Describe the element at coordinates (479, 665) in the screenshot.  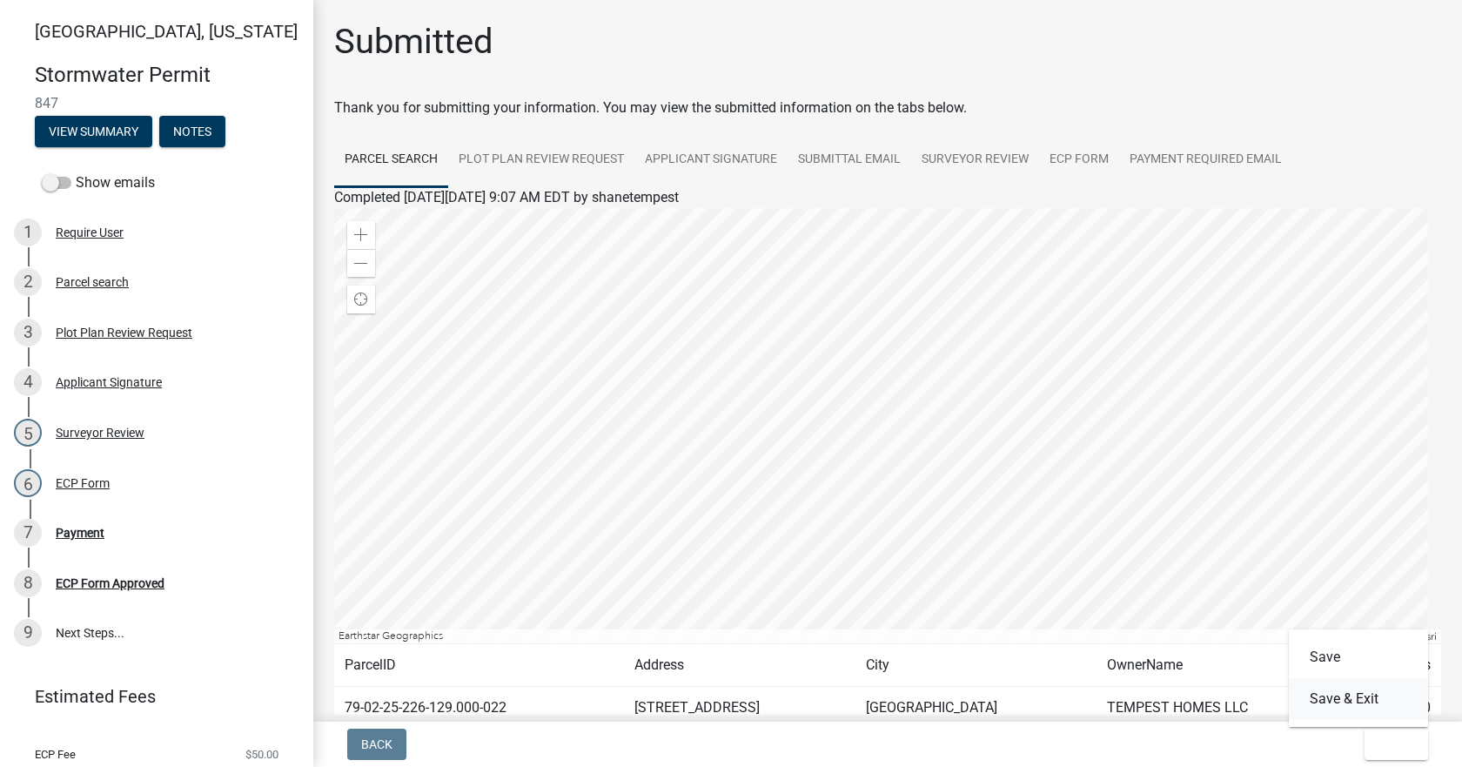
I see `td: ParcelID` at that location.